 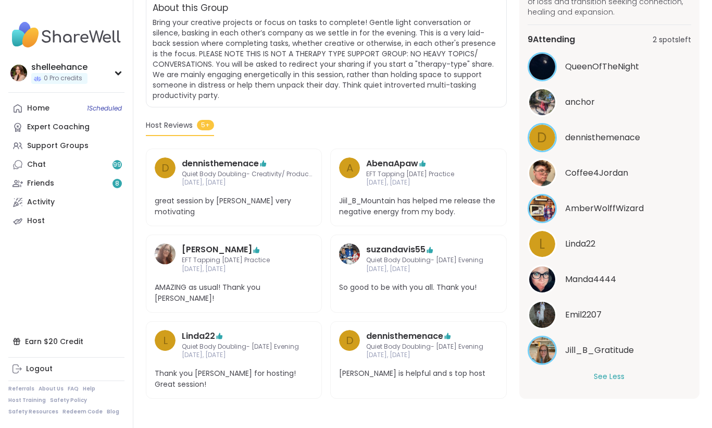 I want to click on span: dennisthemenace, so click(x=603, y=137).